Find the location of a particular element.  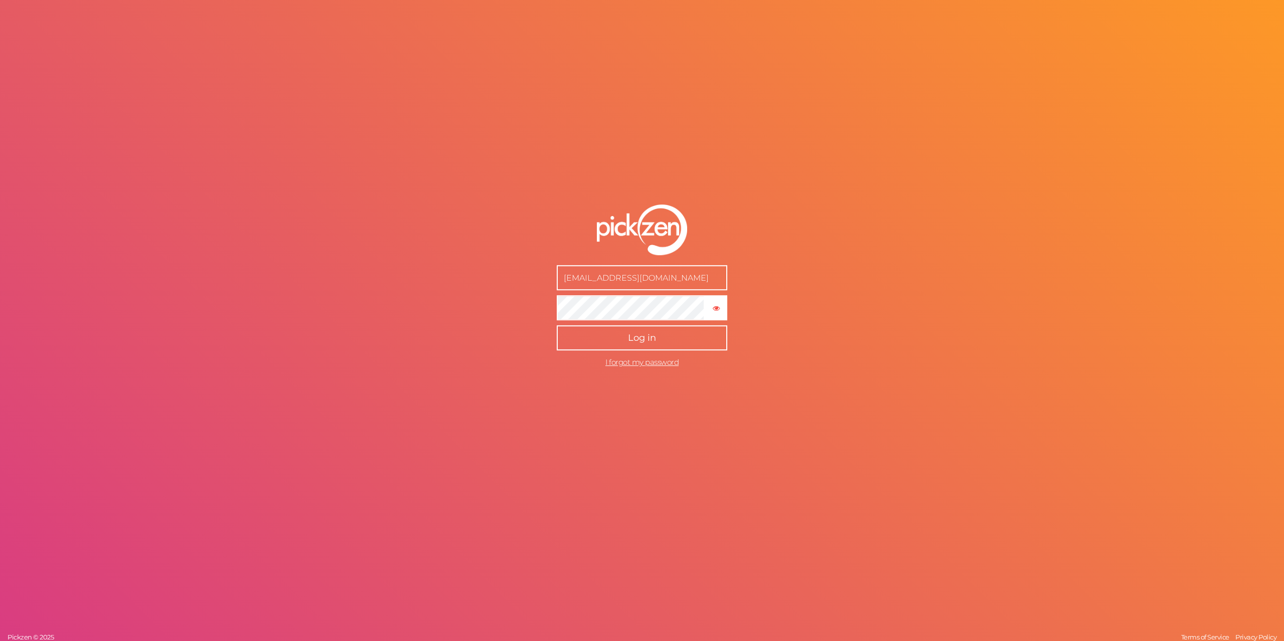

input: E-mail is located at coordinates (642, 278).